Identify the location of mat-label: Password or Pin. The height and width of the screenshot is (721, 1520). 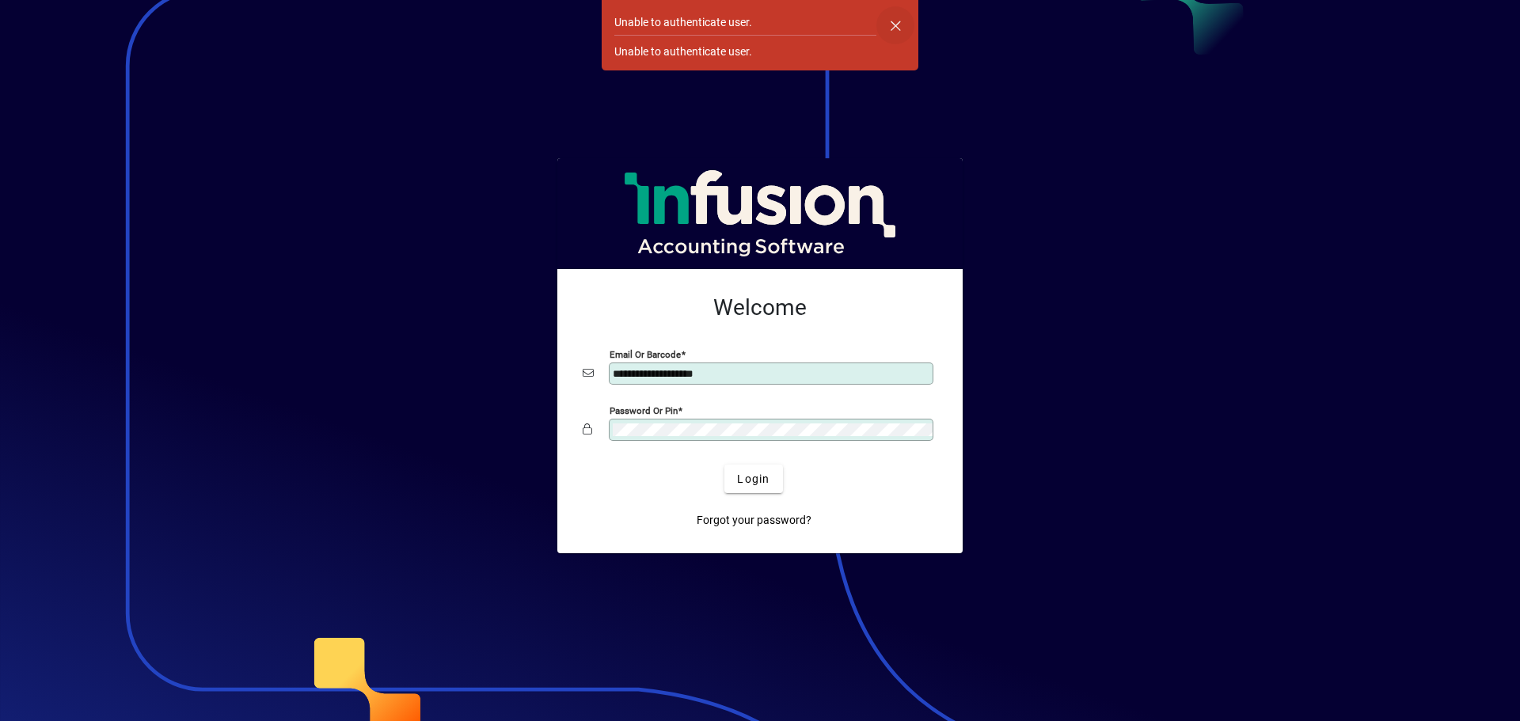
(644, 411).